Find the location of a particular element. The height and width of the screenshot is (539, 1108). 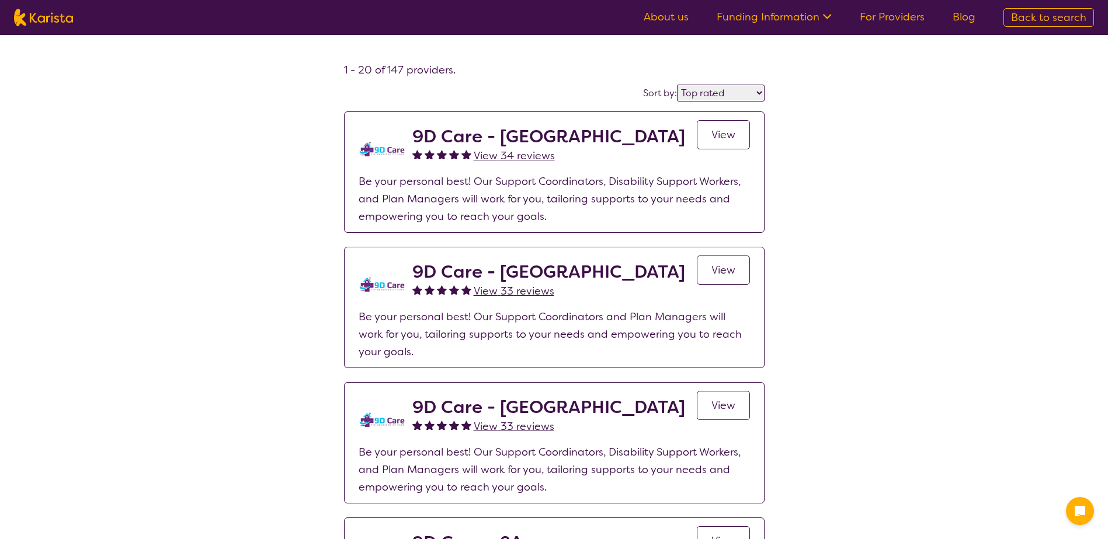

a: View 34 reviews is located at coordinates (514, 156).